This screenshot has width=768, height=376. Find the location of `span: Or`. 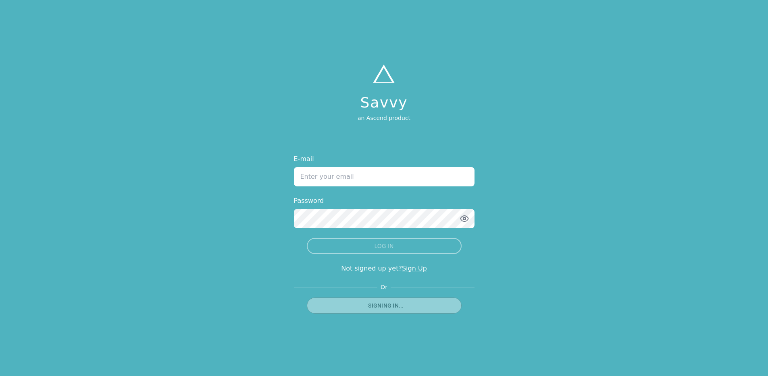

span: Or is located at coordinates (384, 287).